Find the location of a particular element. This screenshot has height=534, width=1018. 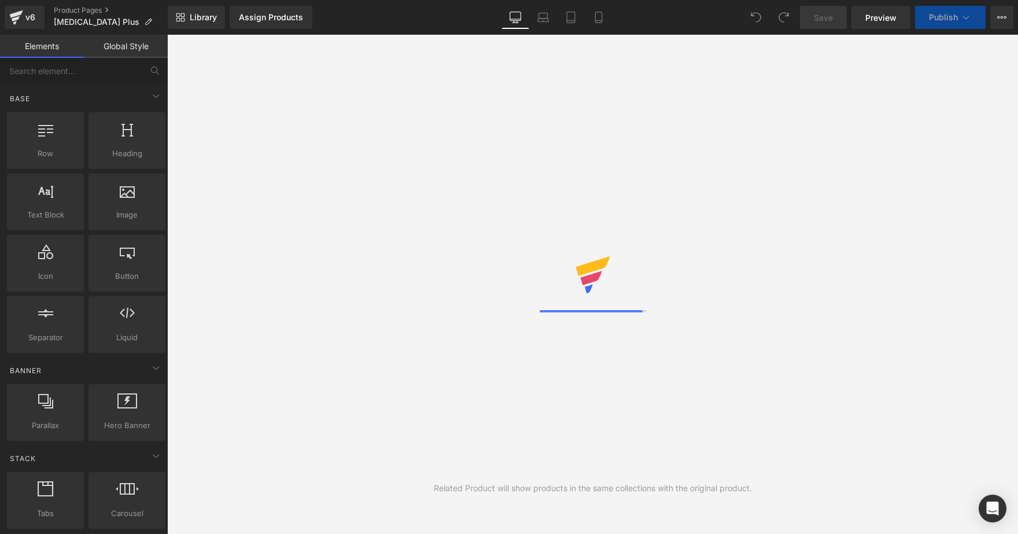

a: Preview is located at coordinates (881, 17).